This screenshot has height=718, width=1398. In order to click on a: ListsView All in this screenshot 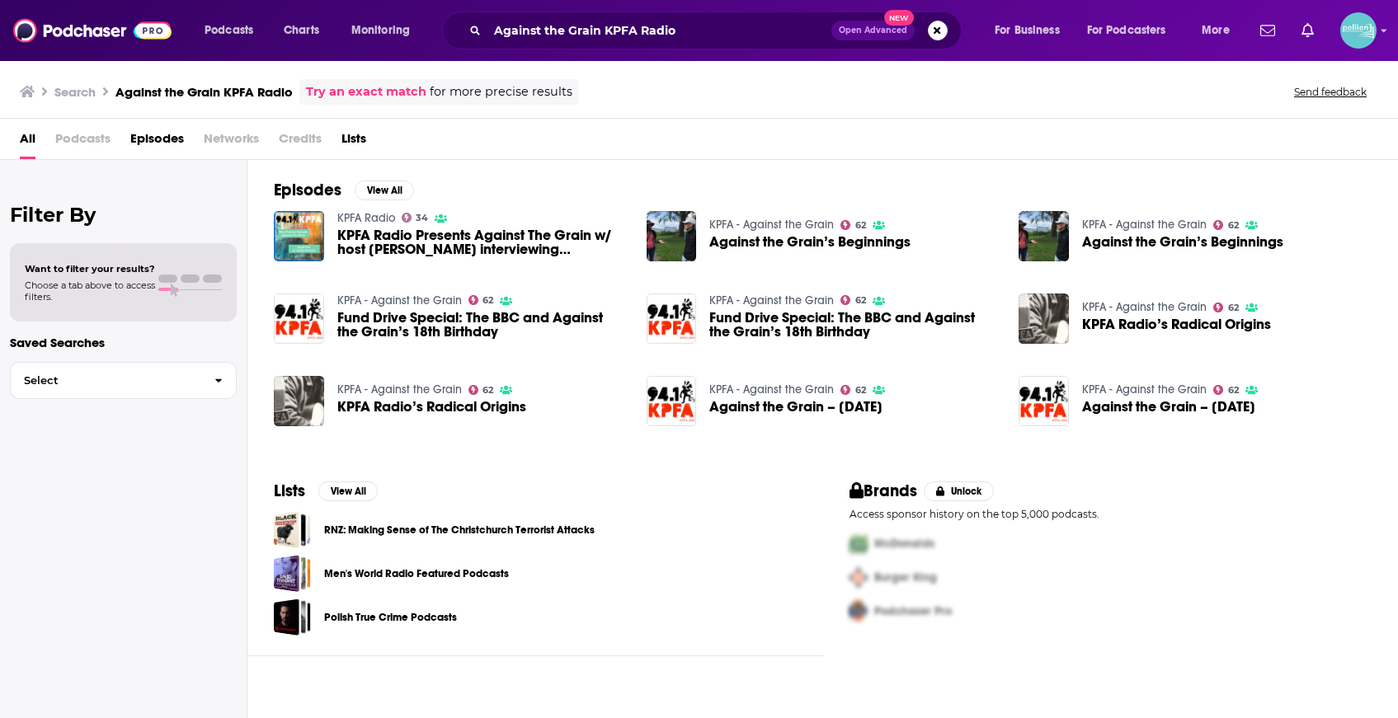, I will do `click(326, 491)`.